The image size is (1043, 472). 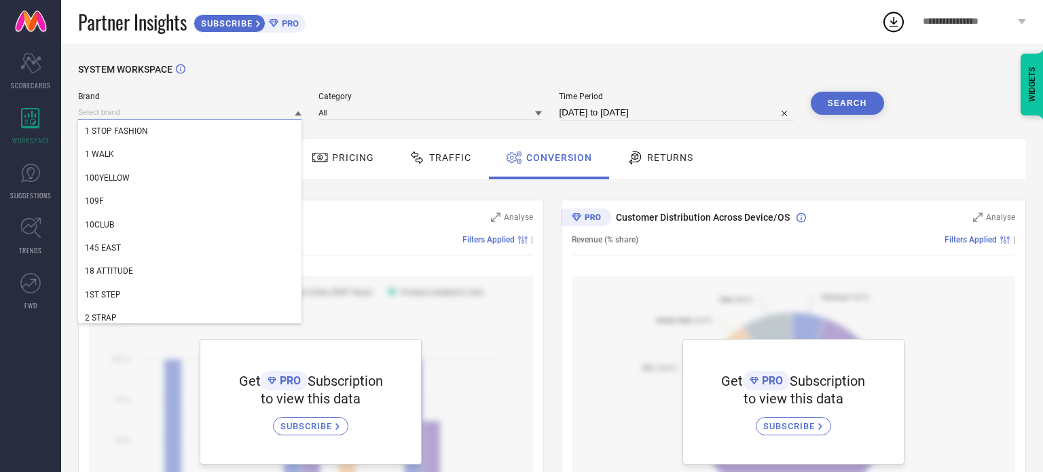 What do you see at coordinates (893, 22) in the screenshot?
I see `div: Open download list` at bounding box center [893, 22].